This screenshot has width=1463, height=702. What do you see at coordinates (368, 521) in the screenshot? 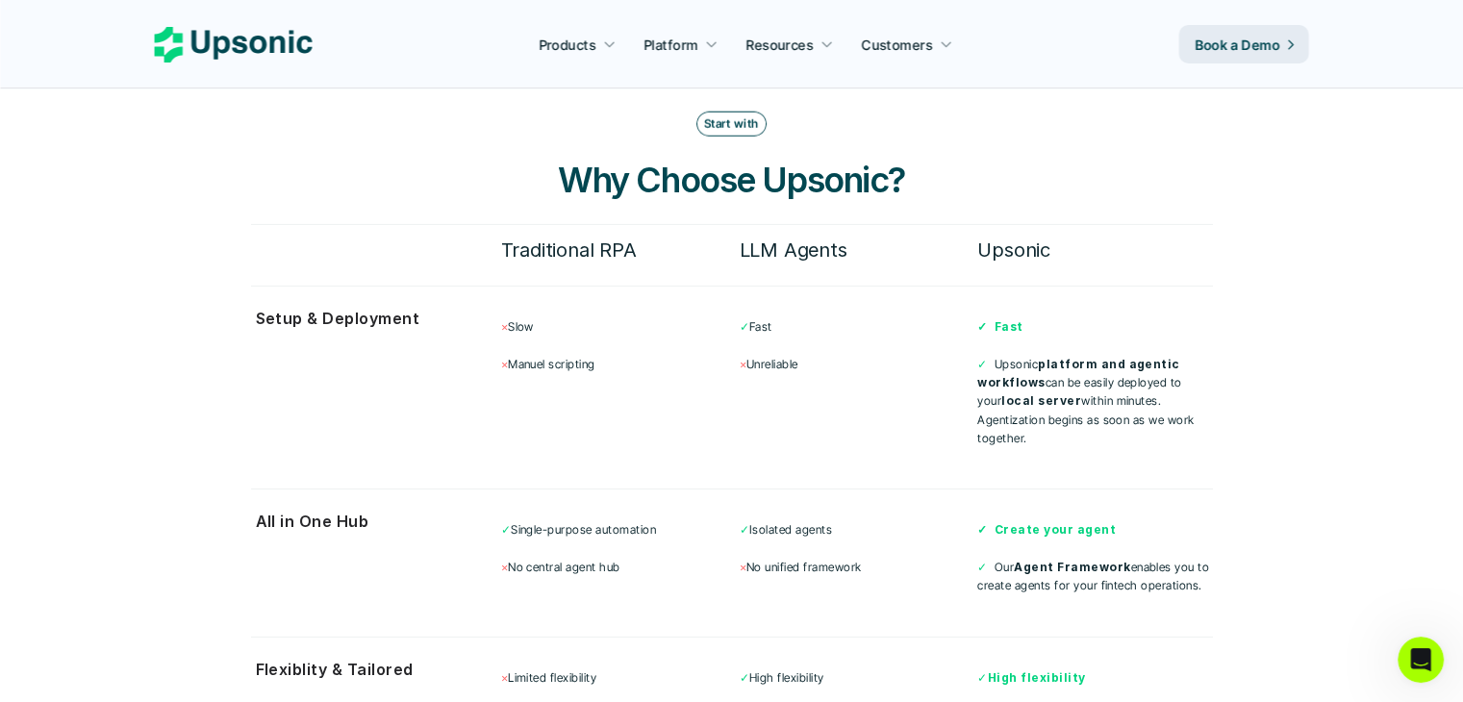
I see `p: All in One Hub` at bounding box center [368, 521].